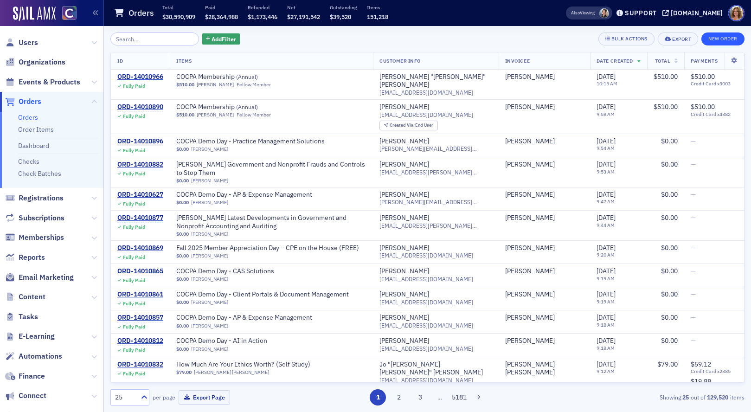 The image size is (751, 412). Describe the element at coordinates (221, 7) in the screenshot. I see `p: Paid` at that location.